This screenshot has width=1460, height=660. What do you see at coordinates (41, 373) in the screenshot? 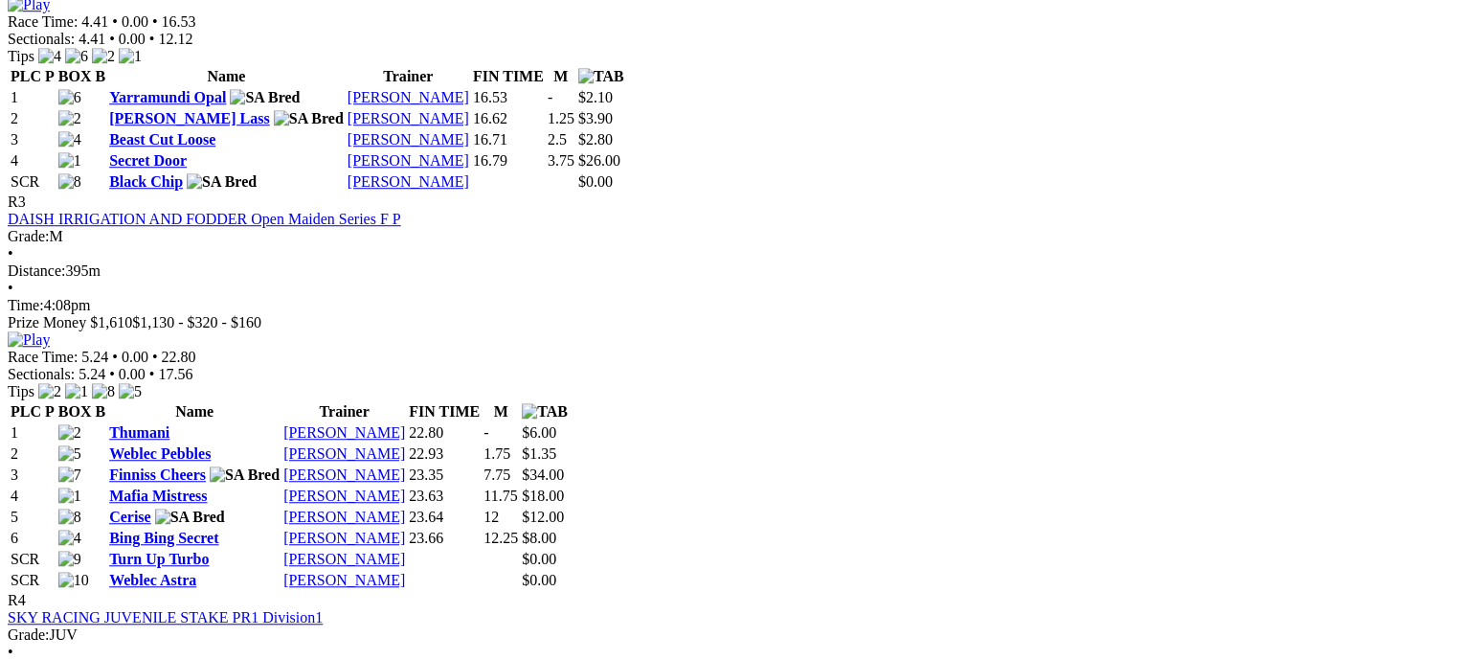
I see `span: Sectionals:` at bounding box center [41, 373].